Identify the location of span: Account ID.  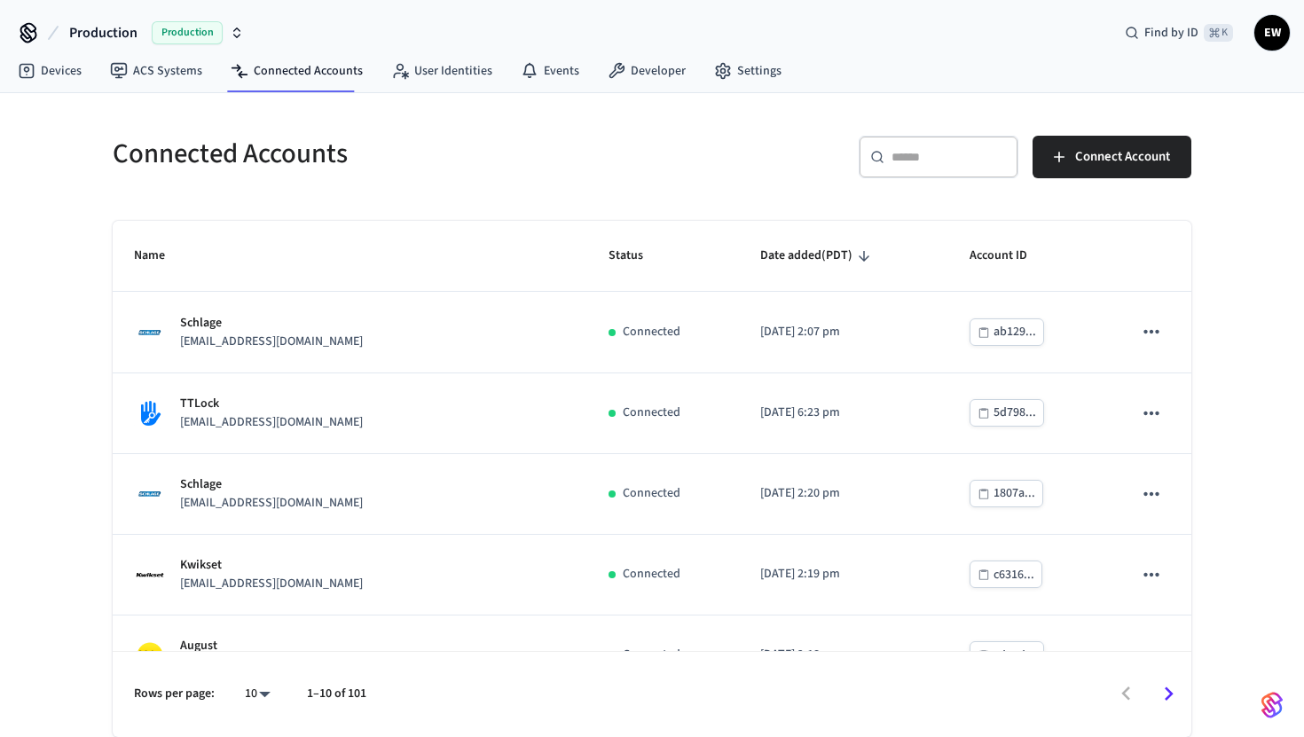
(1009, 255).